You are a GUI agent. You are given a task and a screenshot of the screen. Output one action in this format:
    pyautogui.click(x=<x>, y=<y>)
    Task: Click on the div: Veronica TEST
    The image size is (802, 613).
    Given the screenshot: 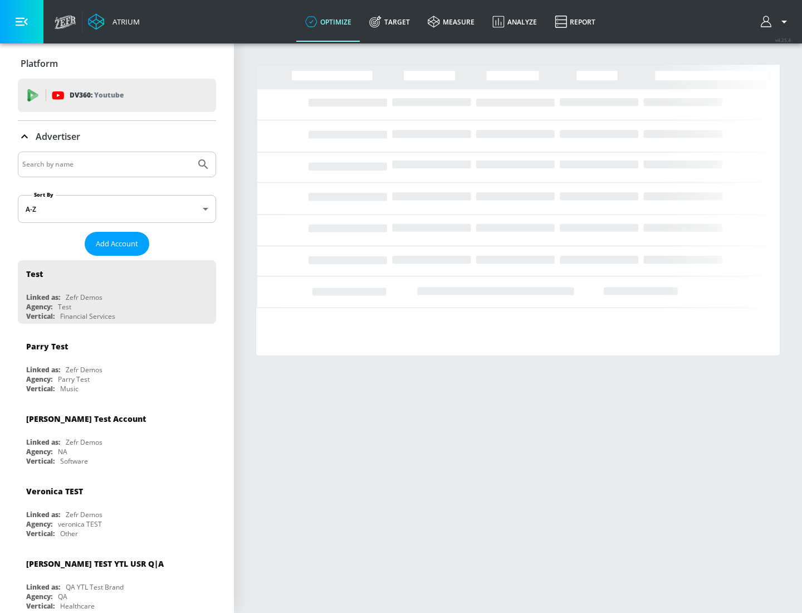 What is the action you would take?
    pyautogui.click(x=55, y=491)
    